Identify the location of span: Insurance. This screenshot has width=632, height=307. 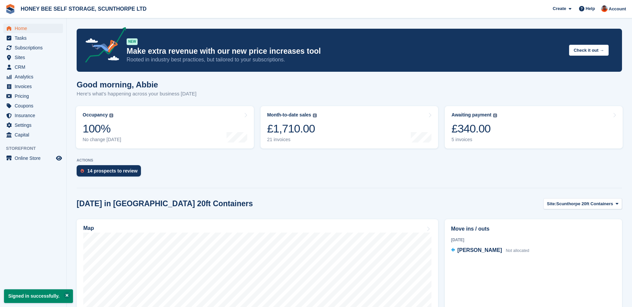
(35, 115).